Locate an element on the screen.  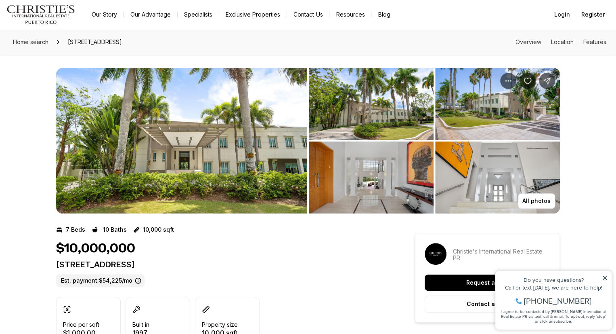
button: Contact Us is located at coordinates (308, 15).